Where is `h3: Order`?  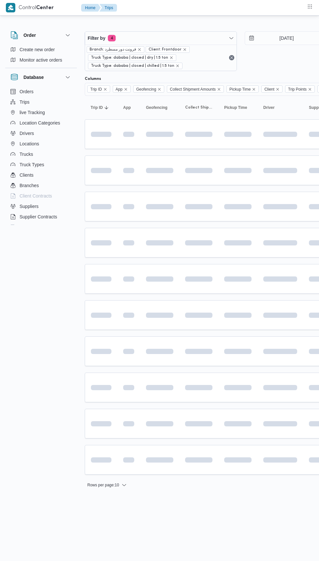 h3: Order is located at coordinates (30, 35).